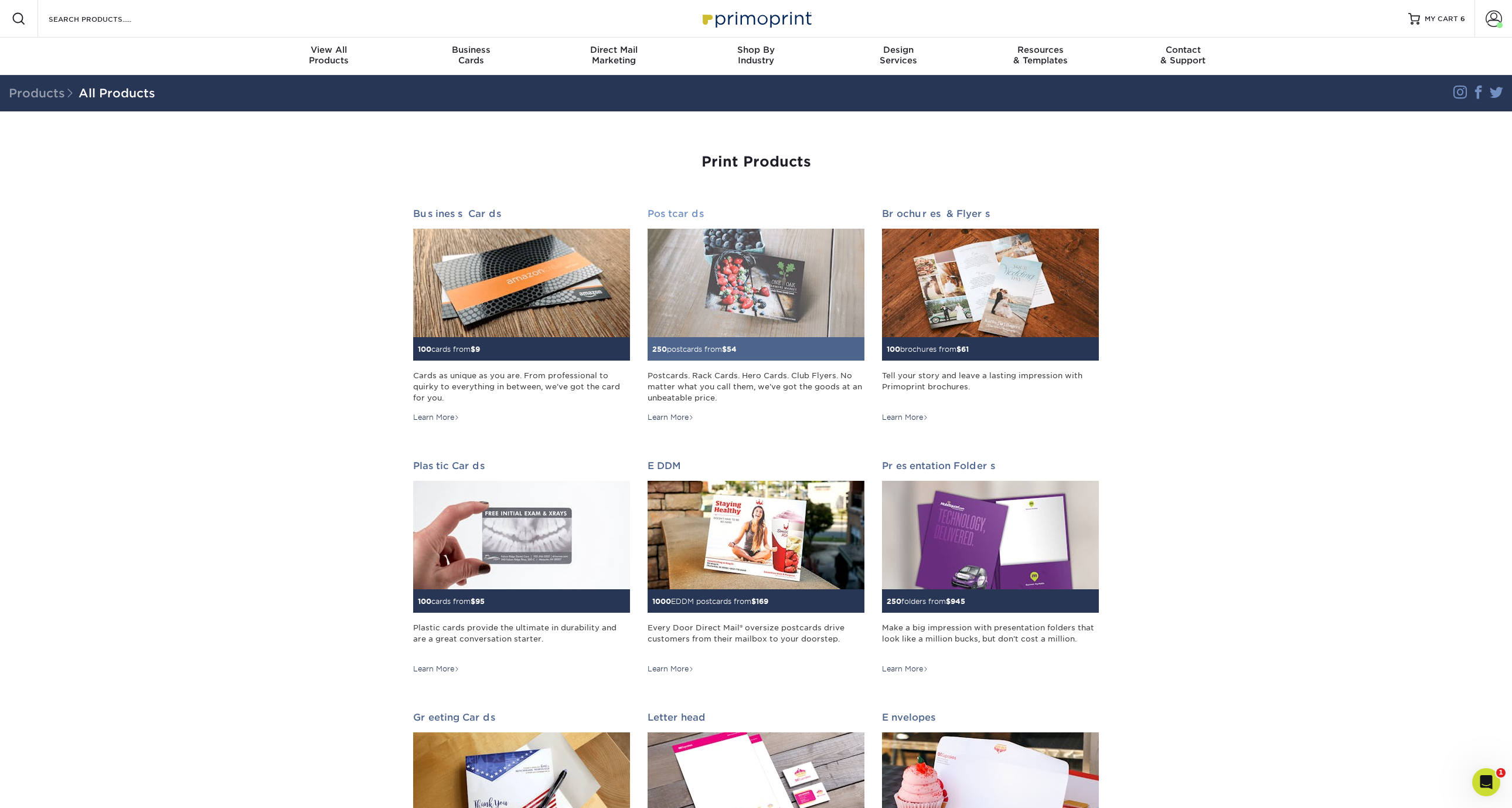 Image resolution: width=1512 pixels, height=808 pixels. Describe the element at coordinates (471, 56) in the screenshot. I see `a: BusinessCards` at that location.